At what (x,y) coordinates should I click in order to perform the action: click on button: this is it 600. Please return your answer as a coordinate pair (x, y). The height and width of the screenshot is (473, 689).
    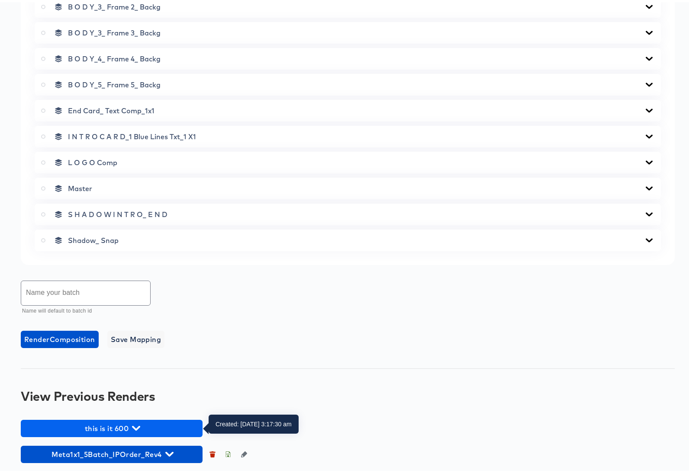
    Looking at the image, I should click on (112, 427).